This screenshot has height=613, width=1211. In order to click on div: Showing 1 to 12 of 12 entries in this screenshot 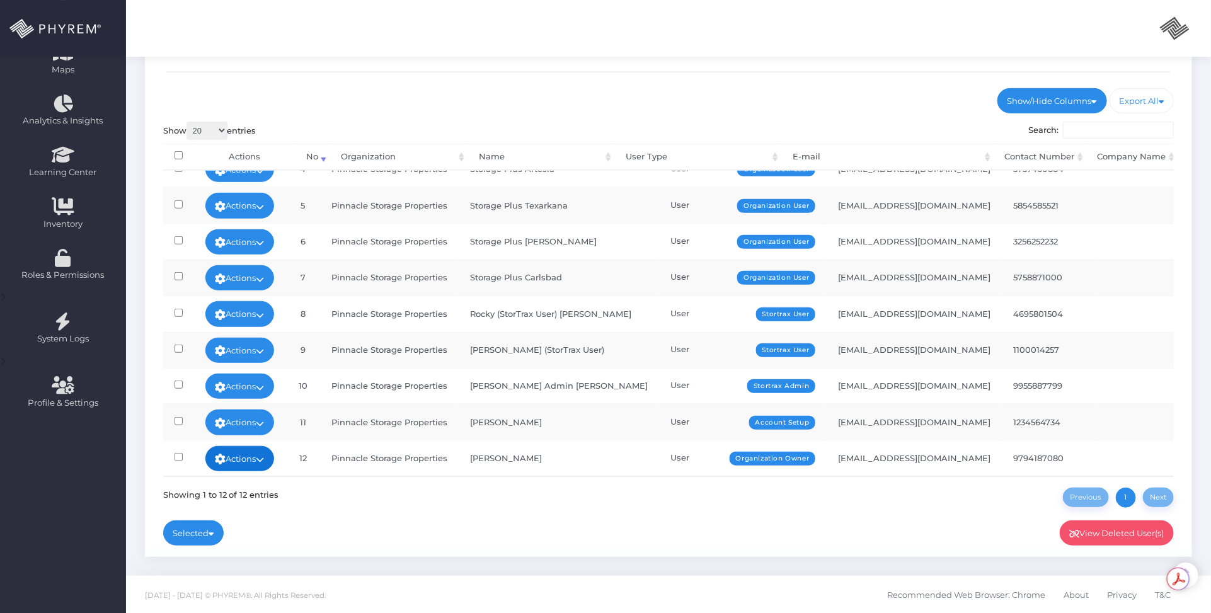, I will do `click(221, 493)`.